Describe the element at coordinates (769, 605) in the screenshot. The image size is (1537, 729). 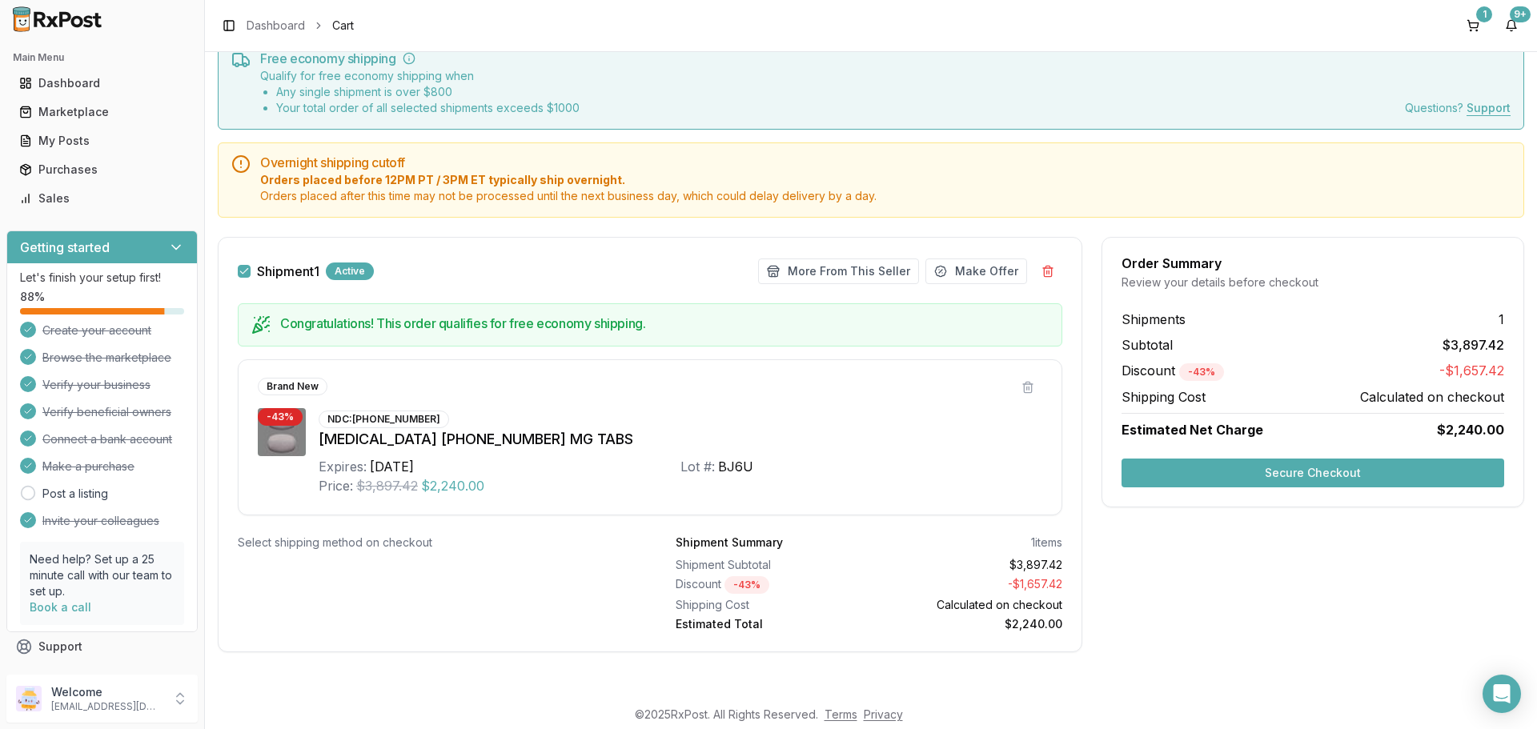
I see `div: Shipping Cost` at that location.